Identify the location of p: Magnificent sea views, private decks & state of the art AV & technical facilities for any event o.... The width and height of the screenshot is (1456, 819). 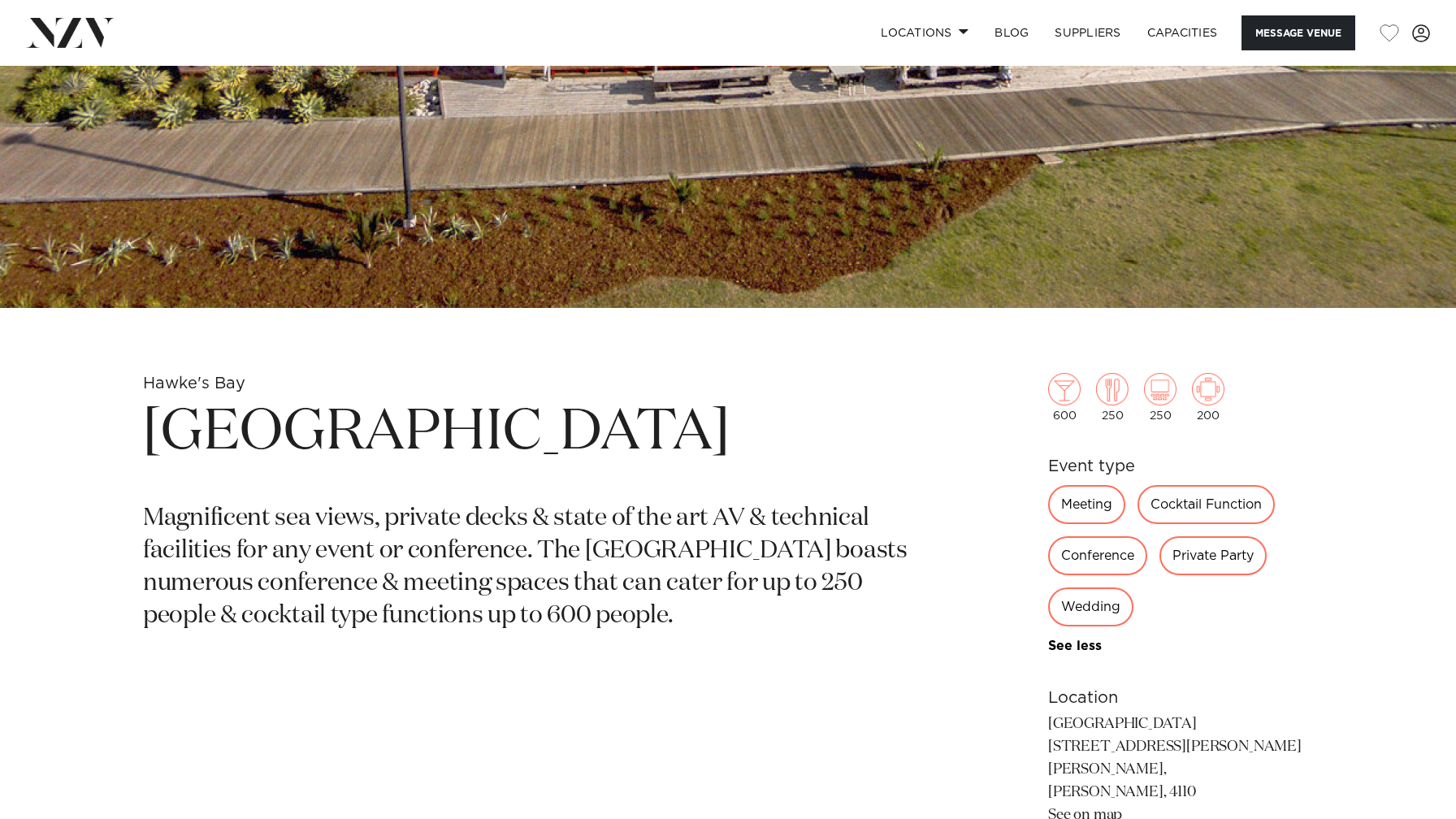
(538, 569).